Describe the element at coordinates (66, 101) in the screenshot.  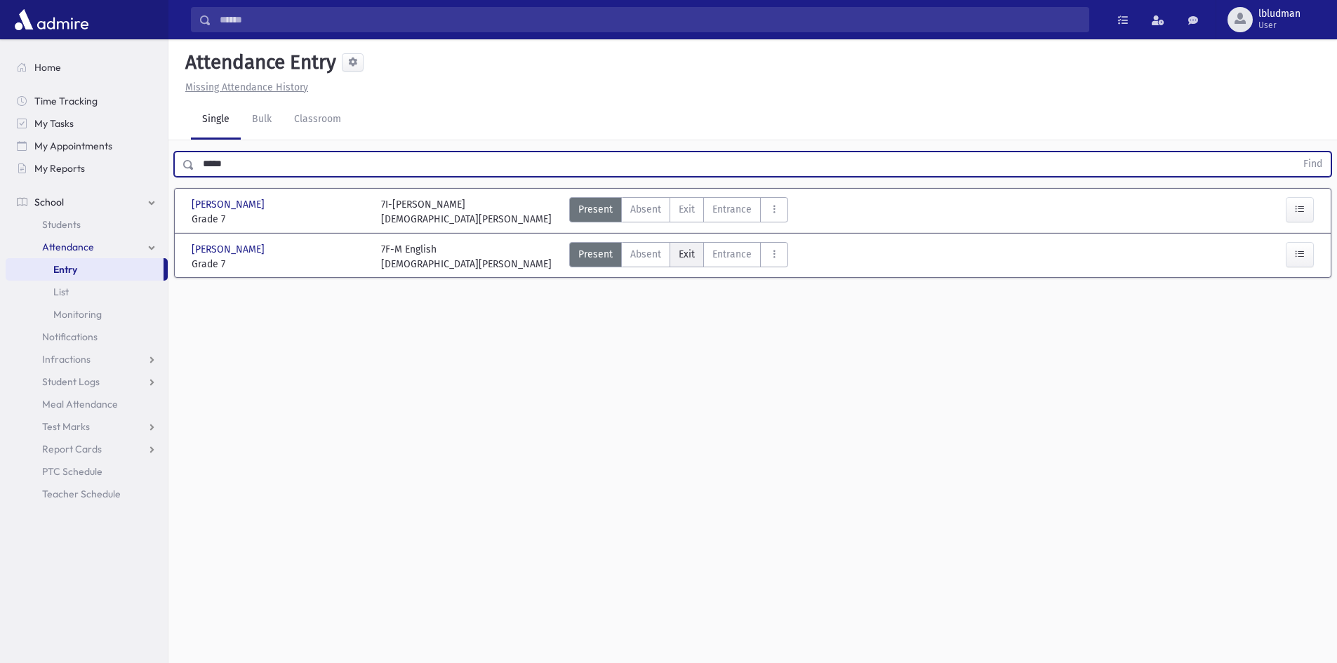
I see `span: Time Tracking` at that location.